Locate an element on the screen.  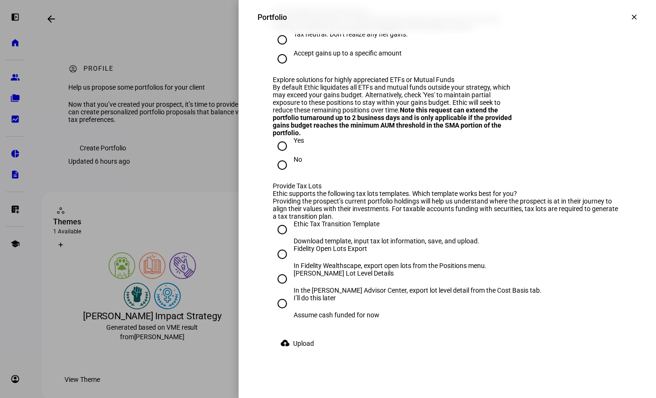
div: Providing the prospect’s current portfolio holdings will help us understand where the prospect is... is located at coordinates (448, 209).